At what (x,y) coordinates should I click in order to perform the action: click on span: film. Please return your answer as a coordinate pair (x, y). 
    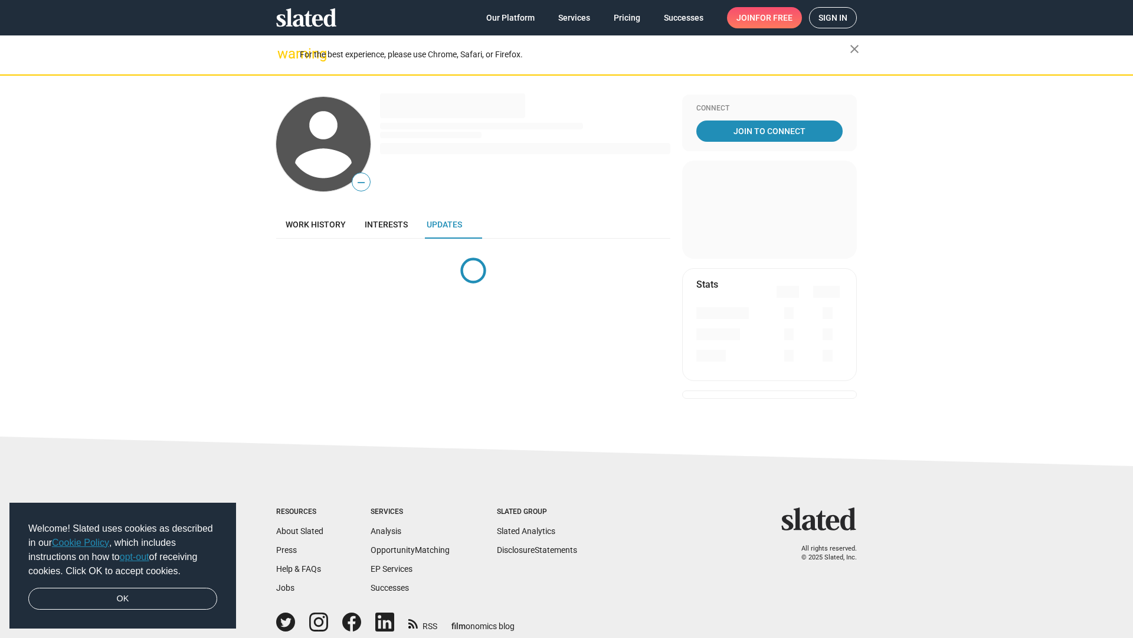
    Looking at the image, I should click on (459, 626).